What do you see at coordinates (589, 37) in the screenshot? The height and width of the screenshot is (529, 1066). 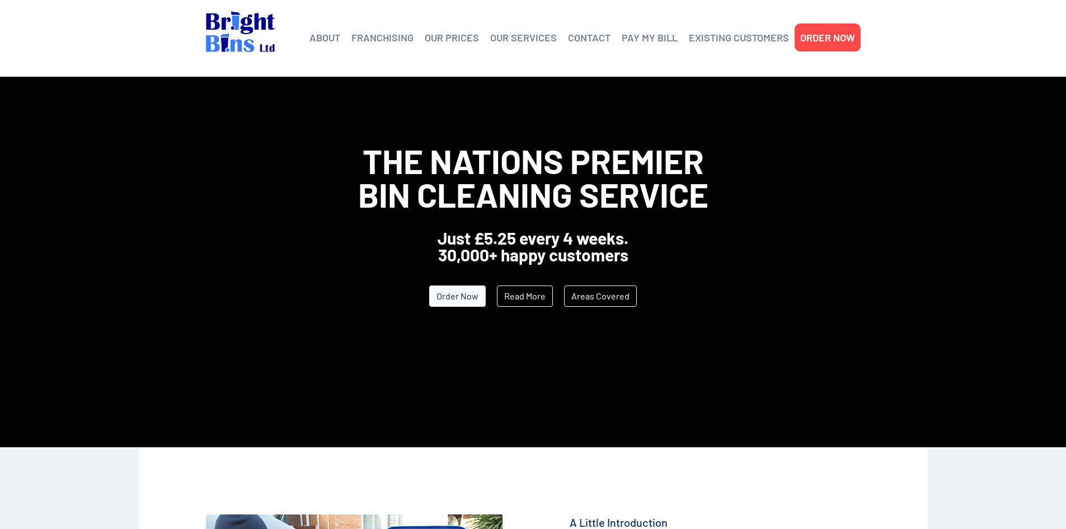 I see `a: CONTACT` at bounding box center [589, 37].